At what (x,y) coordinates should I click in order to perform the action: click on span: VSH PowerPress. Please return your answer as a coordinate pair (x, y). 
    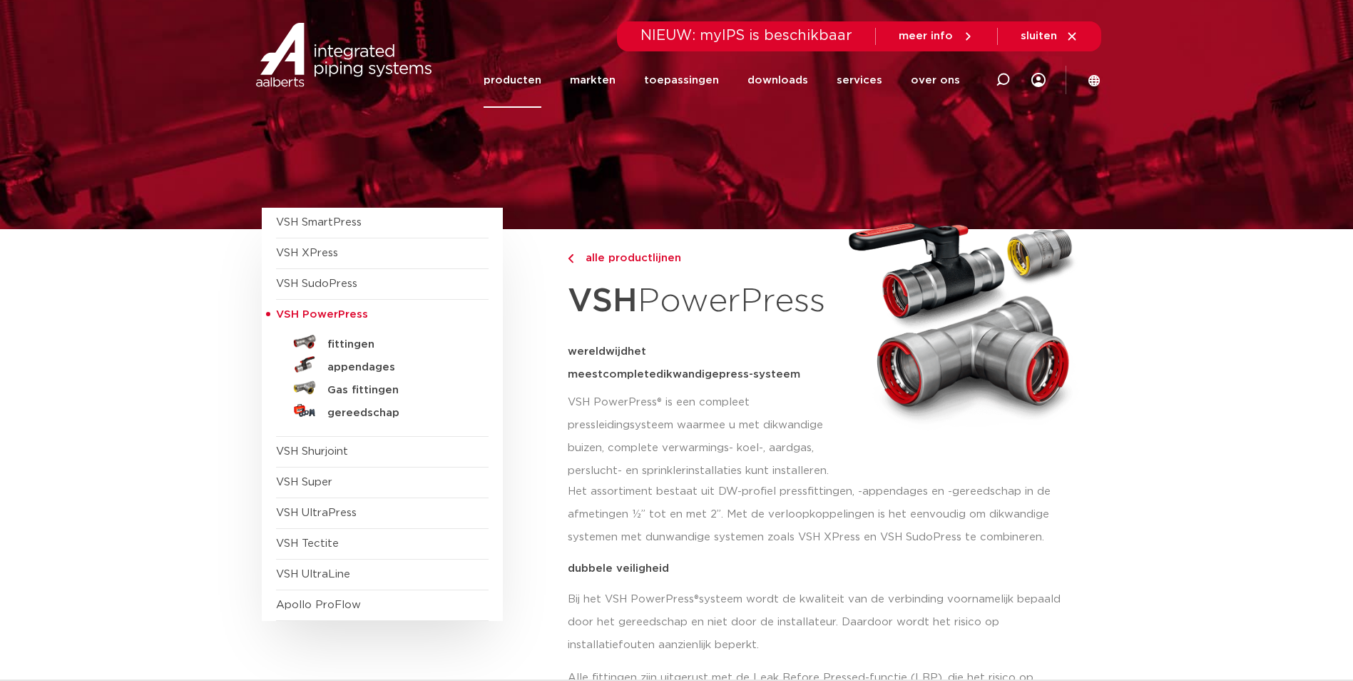
    Looking at the image, I should click on (322, 314).